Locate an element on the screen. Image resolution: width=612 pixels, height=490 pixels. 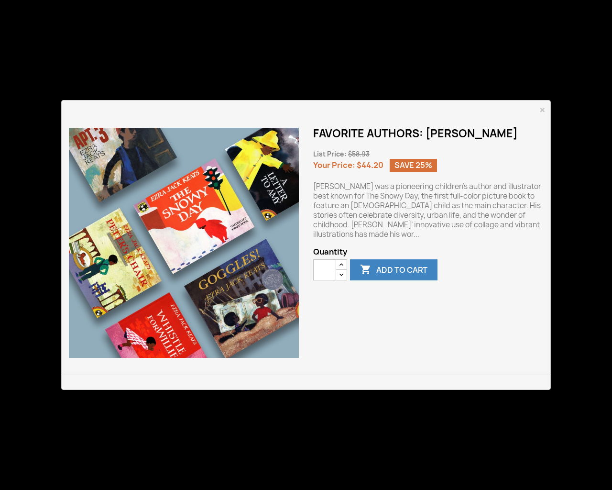
input: Quantity is located at coordinates (325, 270).